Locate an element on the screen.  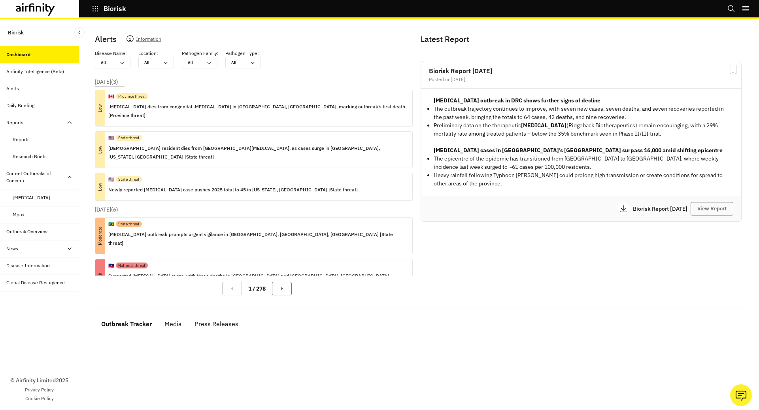
button: Ask our analysts is located at coordinates (740, 395).